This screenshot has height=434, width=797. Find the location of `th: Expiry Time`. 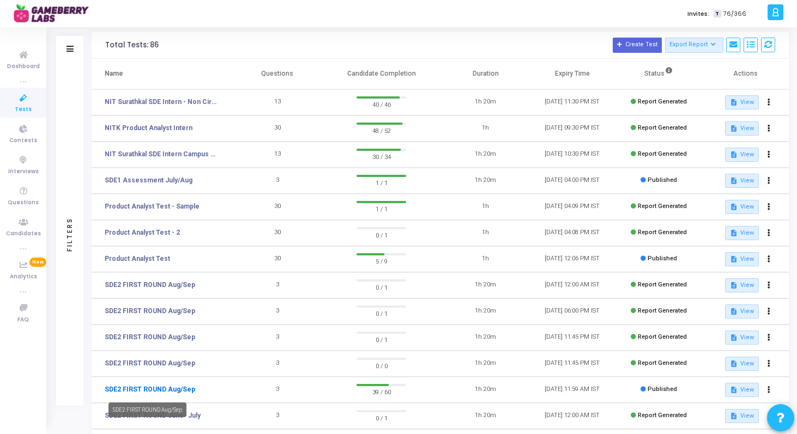

th: Expiry Time is located at coordinates (572, 74).